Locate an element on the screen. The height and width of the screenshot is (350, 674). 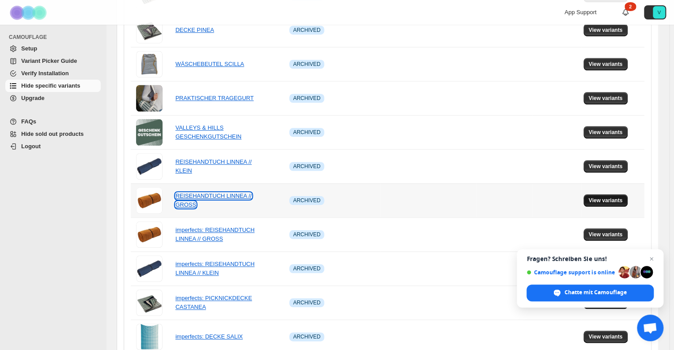
a: imperfects: REISEHANDTUCH LINNEA // GROSS is located at coordinates (215, 234).